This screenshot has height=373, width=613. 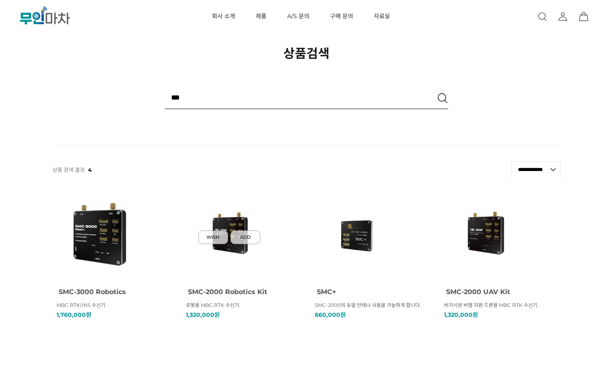 What do you see at coordinates (74, 315) in the screenshot?
I see `span: 1,760,000원` at bounding box center [74, 315].